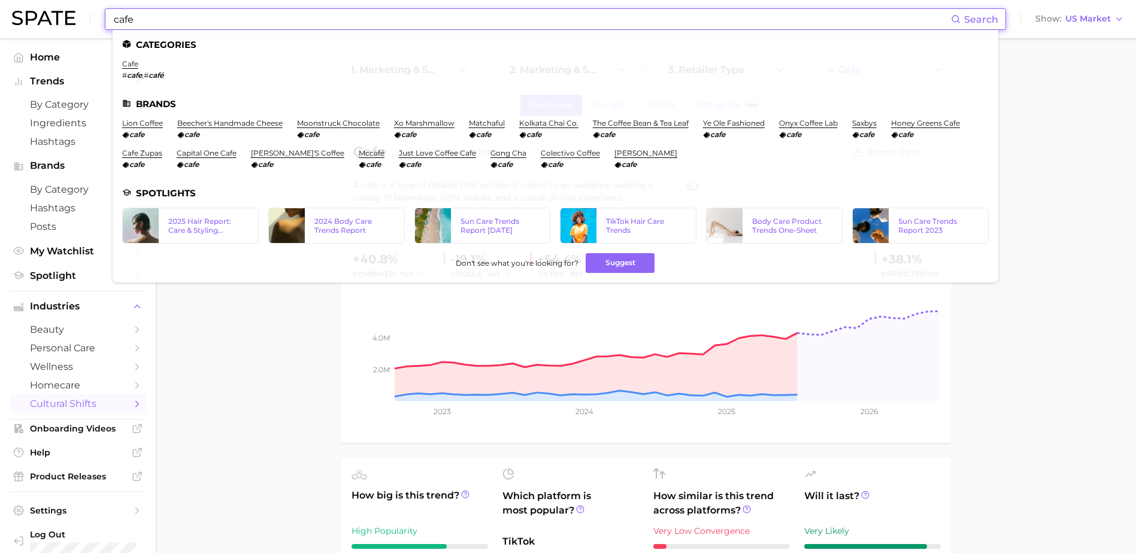 This screenshot has width=1136, height=553. Describe the element at coordinates (570, 153) in the screenshot. I see `a: colectivo coffee` at that location.